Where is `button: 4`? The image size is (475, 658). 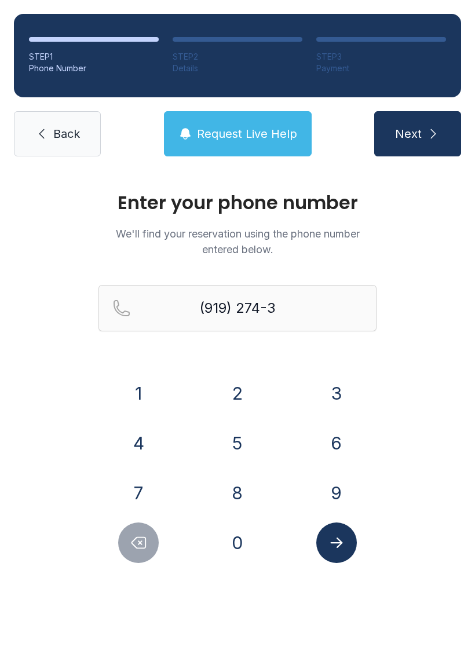 button: 4 is located at coordinates (138, 443).